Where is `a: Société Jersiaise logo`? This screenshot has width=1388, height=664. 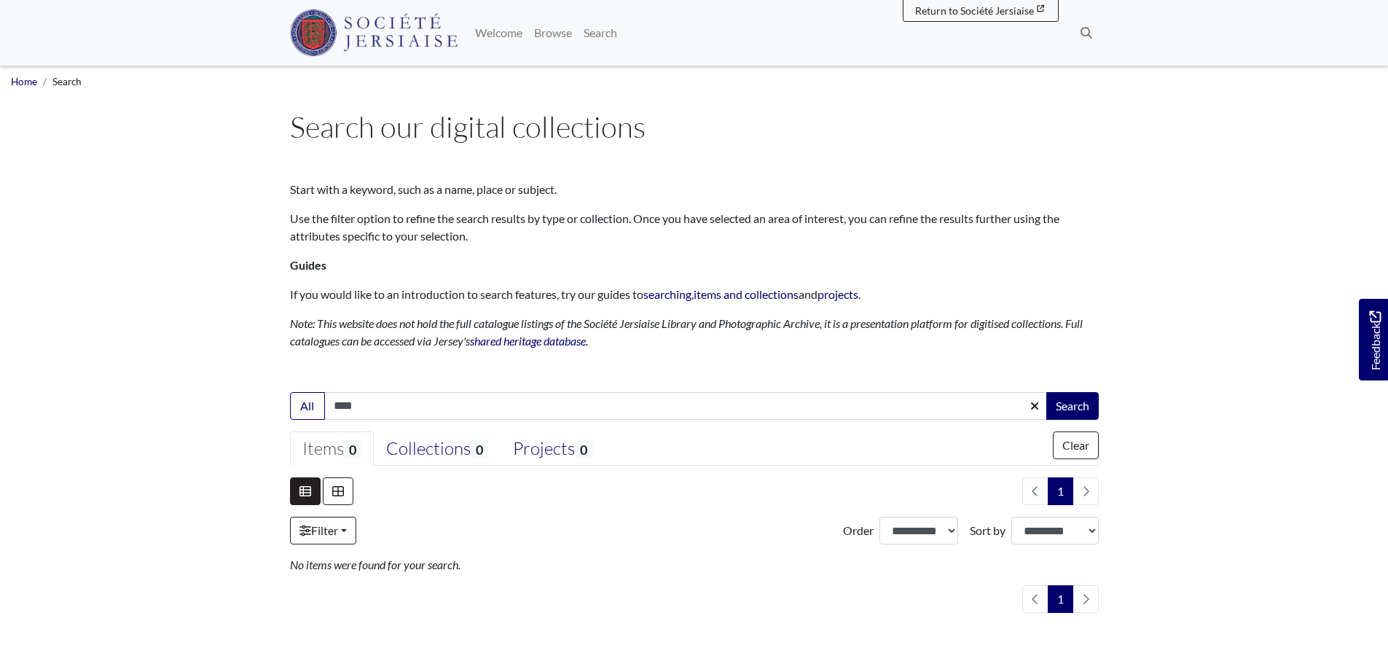
a: Société Jersiaise logo is located at coordinates (374, 33).